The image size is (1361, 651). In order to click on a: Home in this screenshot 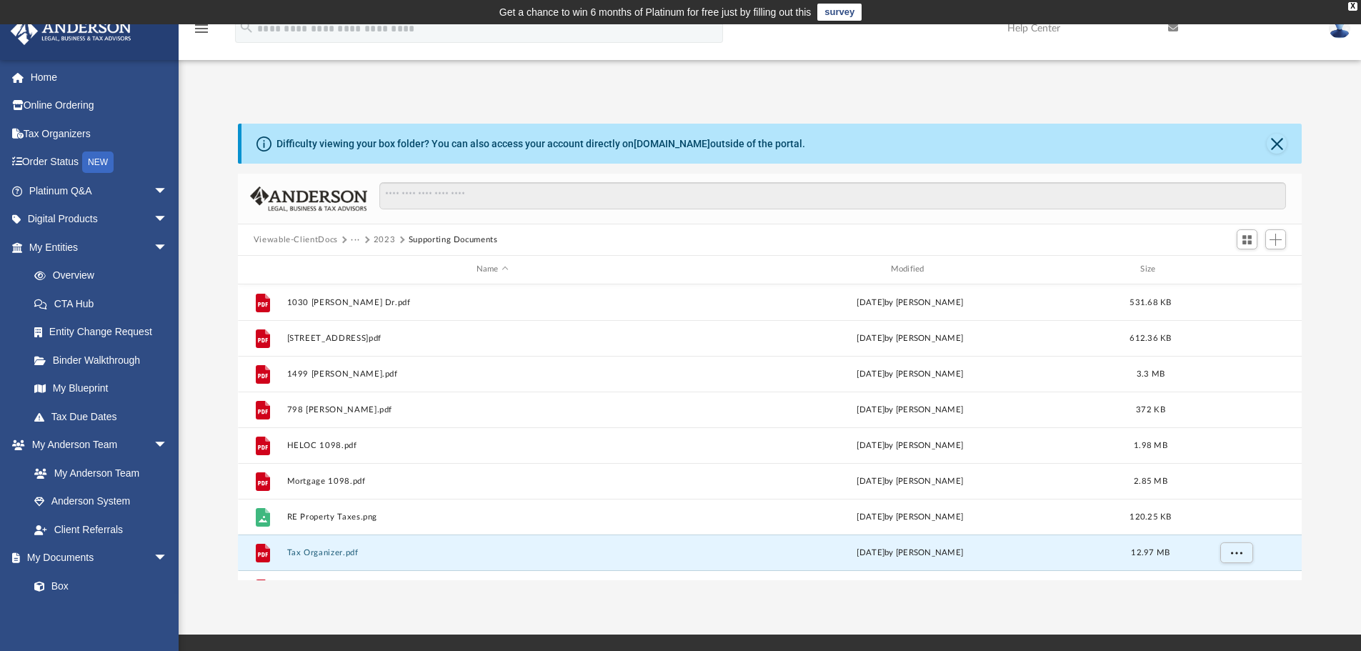, I will do `click(99, 77)`.